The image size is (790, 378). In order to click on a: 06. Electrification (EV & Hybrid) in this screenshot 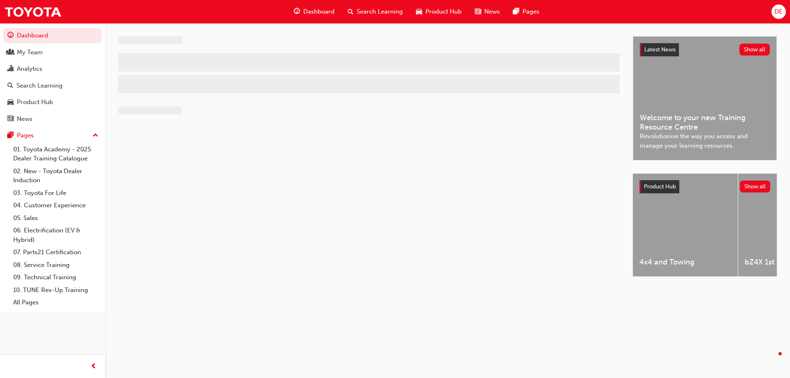, I will do `click(56, 235)`.